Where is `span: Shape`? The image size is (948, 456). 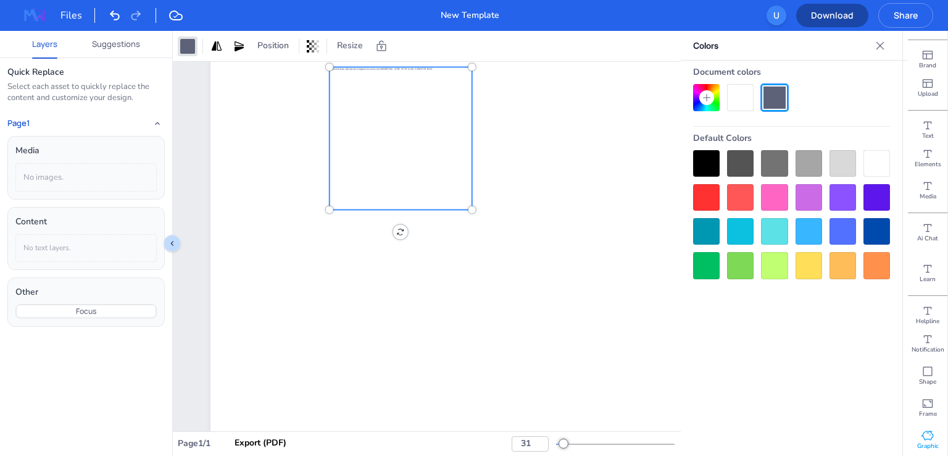 span: Shape is located at coordinates (928, 382).